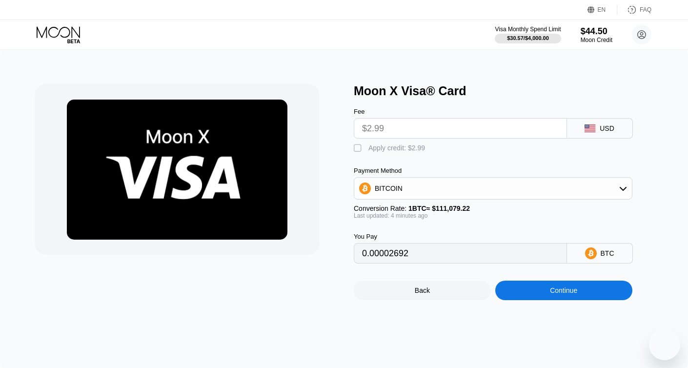 The image size is (688, 368). What do you see at coordinates (608, 253) in the screenshot?
I see `div: BTC` at bounding box center [608, 253].